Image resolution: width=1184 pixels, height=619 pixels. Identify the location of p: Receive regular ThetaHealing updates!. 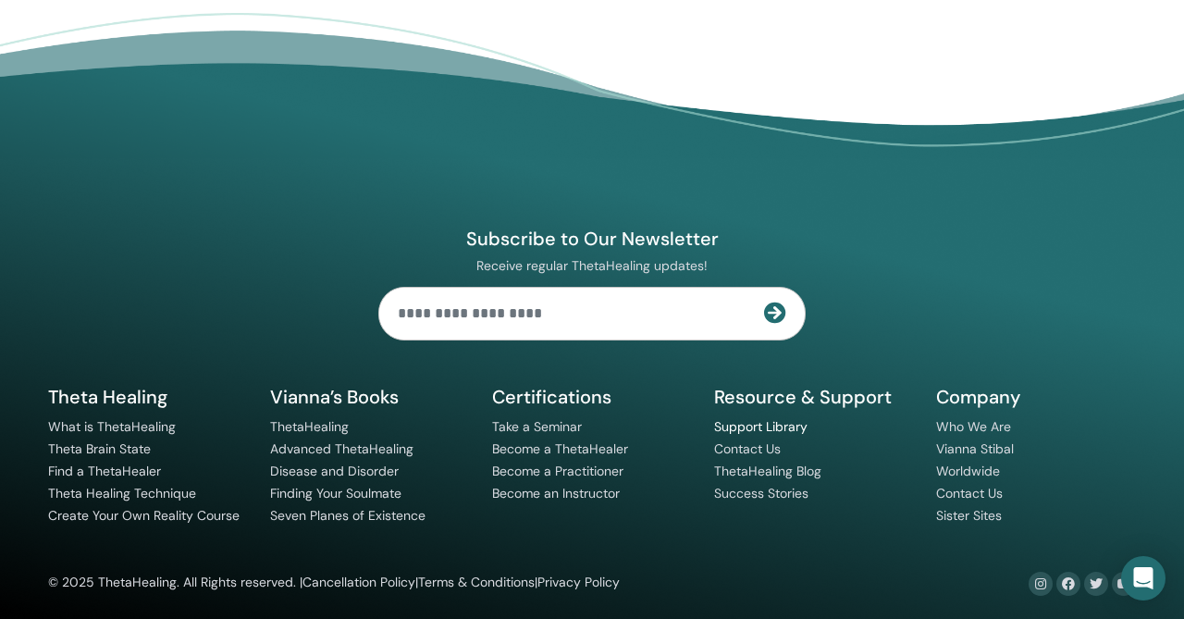
(592, 265).